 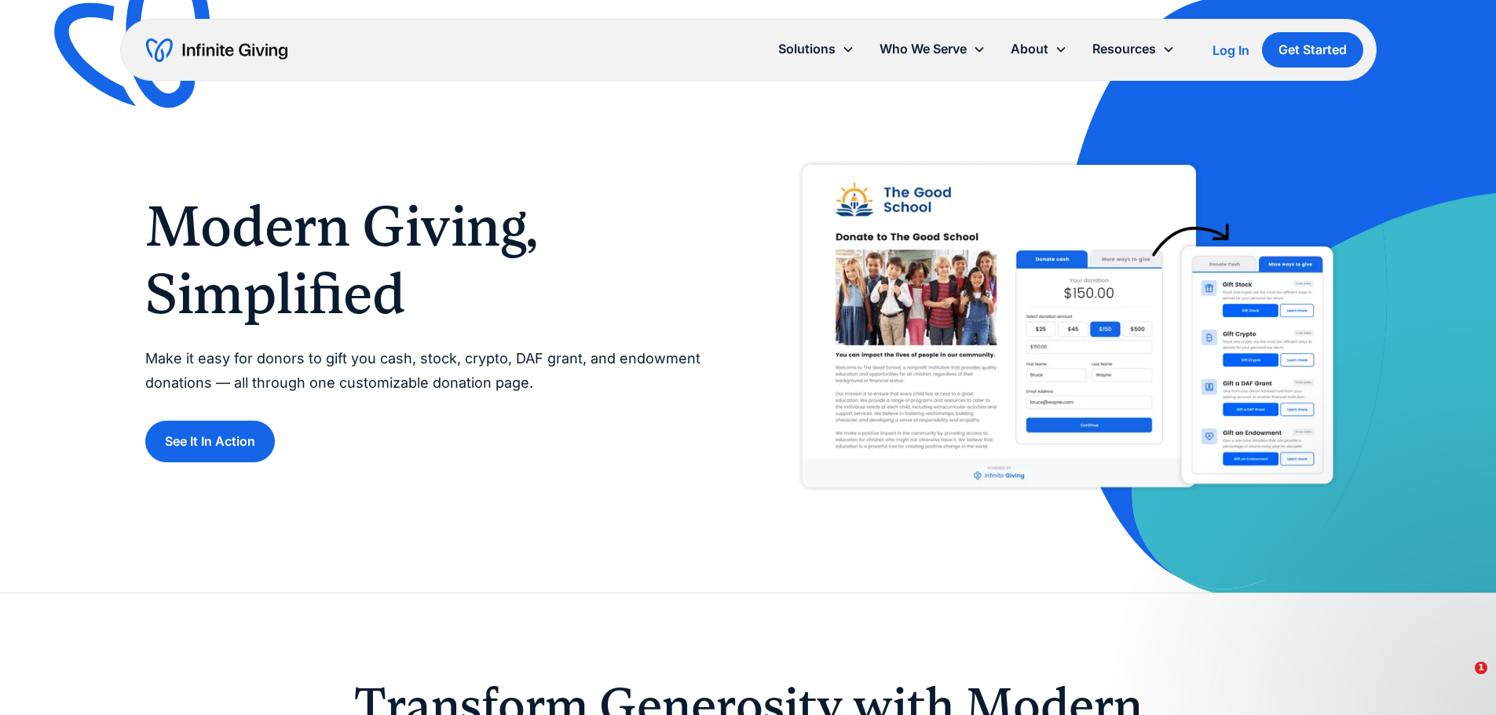 What do you see at coordinates (1231, 50) in the screenshot?
I see `div: Log In` at bounding box center [1231, 50].